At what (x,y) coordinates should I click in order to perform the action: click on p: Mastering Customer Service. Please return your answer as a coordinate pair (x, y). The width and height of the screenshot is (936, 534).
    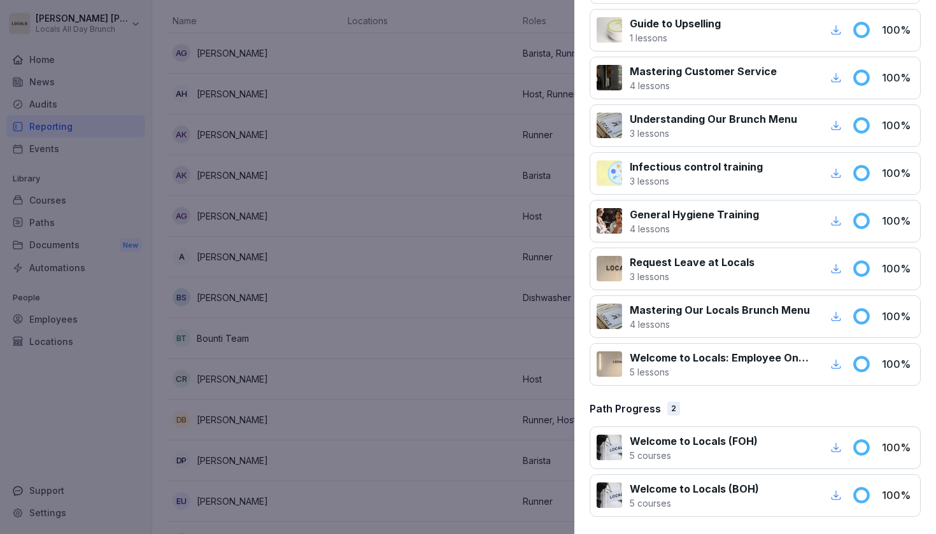
    Looking at the image, I should click on (703, 71).